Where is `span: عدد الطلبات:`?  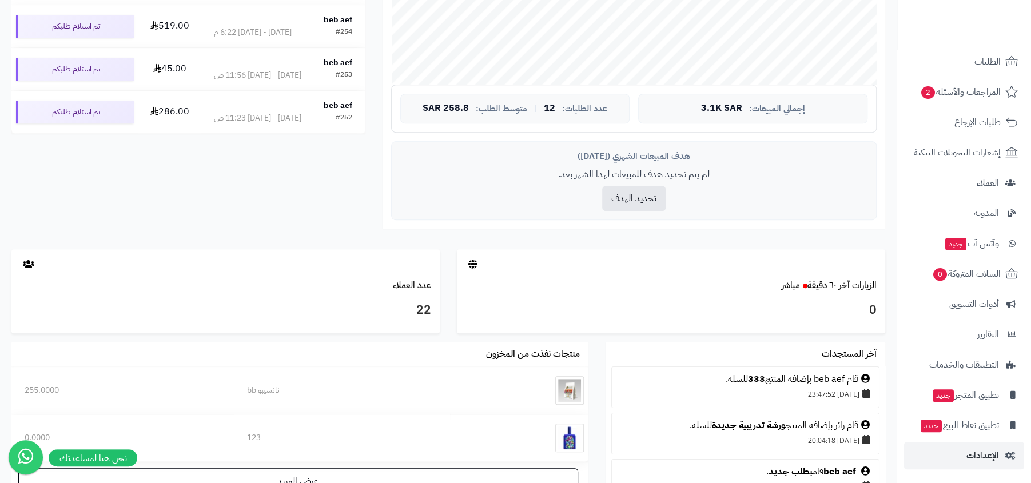
span: عدد الطلبات: is located at coordinates (585, 109).